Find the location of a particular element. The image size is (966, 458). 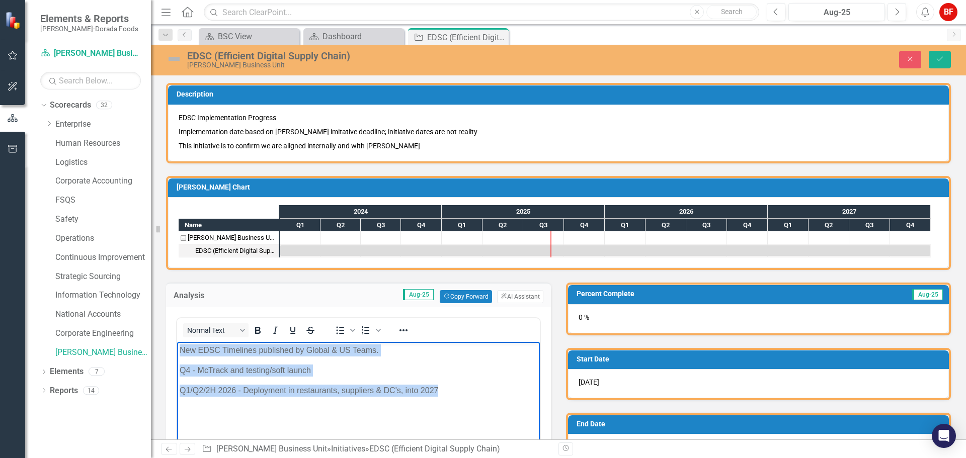

h3: Percent Complete is located at coordinates (695, 294).